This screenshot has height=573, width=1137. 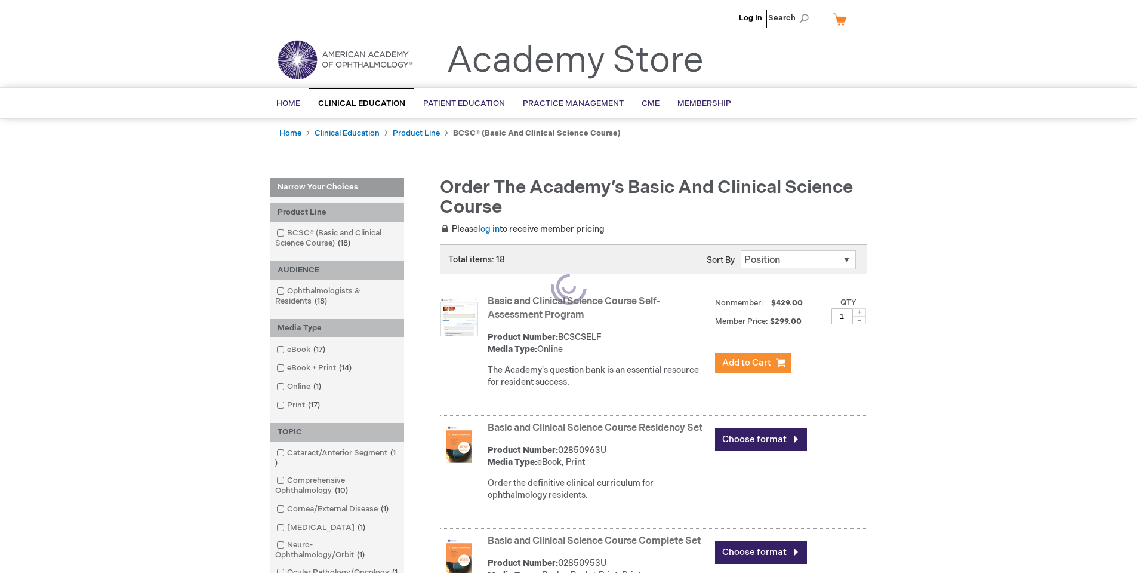 I want to click on span: 10, so click(x=342, y=490).